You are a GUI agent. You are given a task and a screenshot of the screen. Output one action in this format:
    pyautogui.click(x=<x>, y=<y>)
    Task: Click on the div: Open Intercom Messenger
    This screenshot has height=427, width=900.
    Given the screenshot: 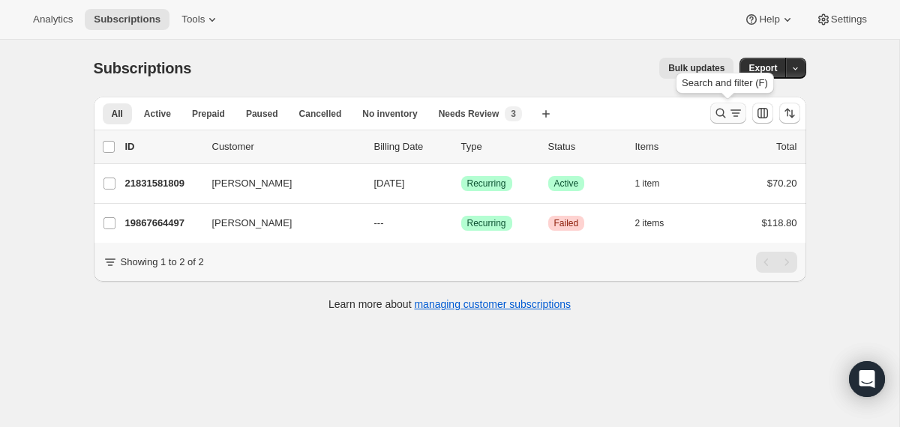 What is the action you would take?
    pyautogui.click(x=867, y=379)
    